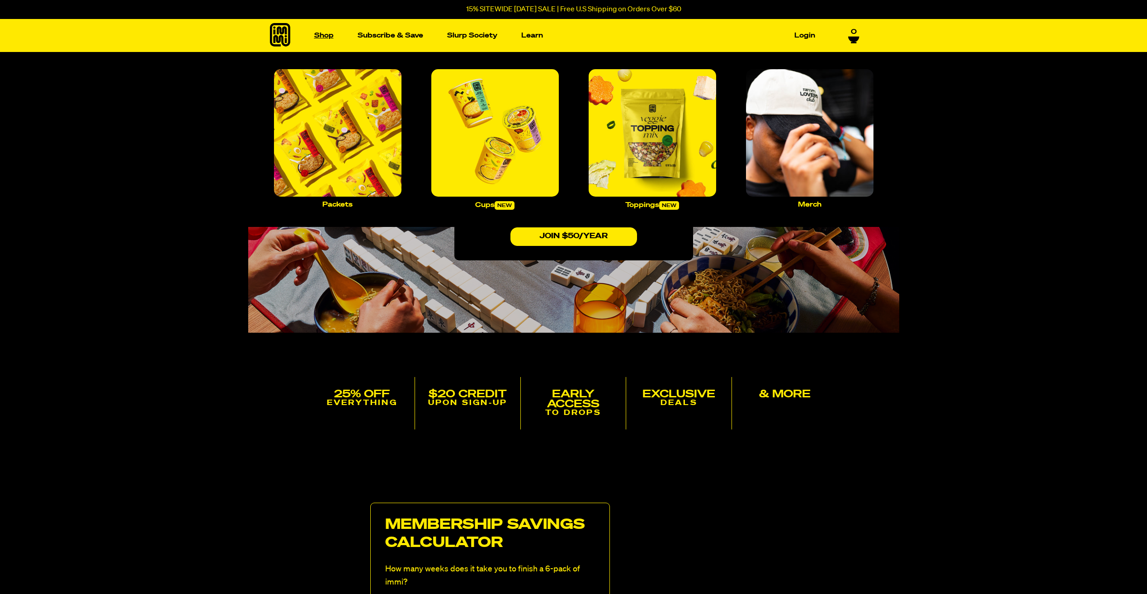 The image size is (1147, 594). What do you see at coordinates (467, 403) in the screenshot?
I see `p: UPON SIGN-UP` at bounding box center [467, 403].